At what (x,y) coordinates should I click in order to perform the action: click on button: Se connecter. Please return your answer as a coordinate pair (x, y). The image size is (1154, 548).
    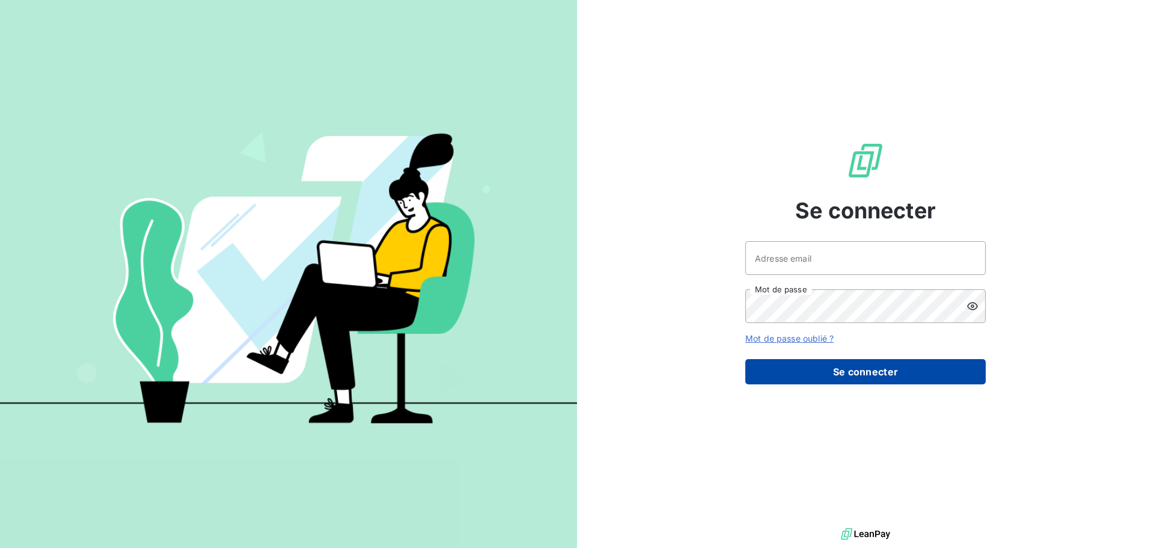
    Looking at the image, I should click on (866, 372).